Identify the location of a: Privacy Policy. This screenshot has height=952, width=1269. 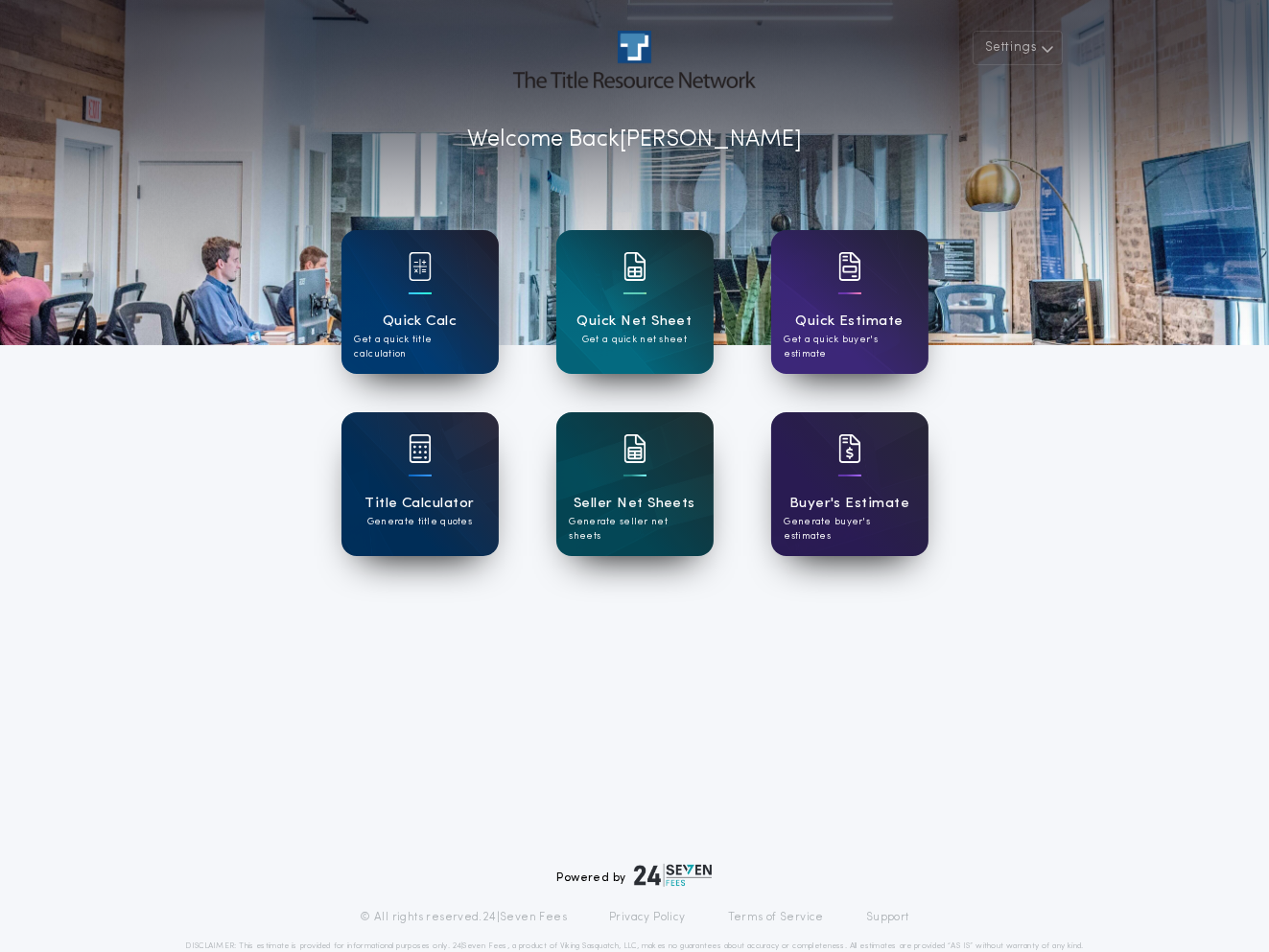
(648, 918).